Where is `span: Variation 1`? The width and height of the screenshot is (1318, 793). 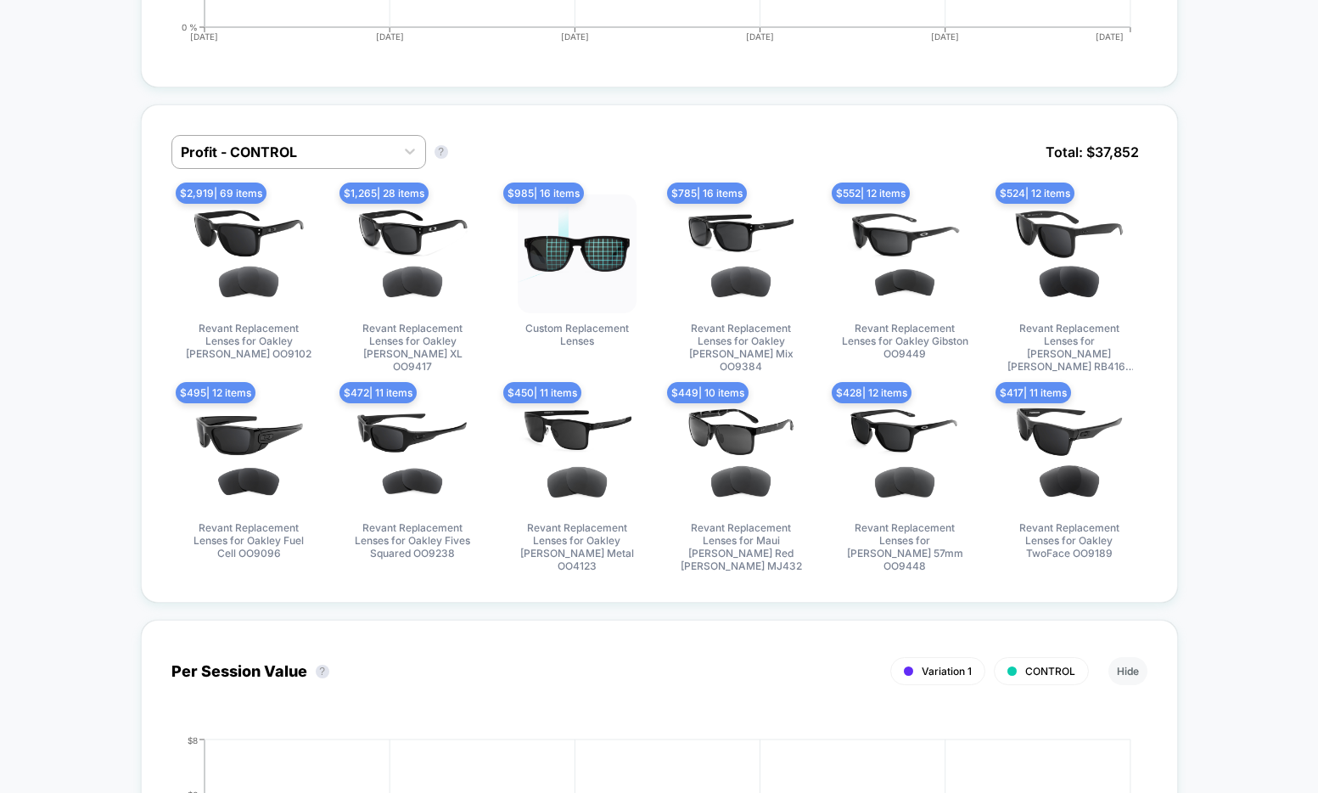
span: Variation 1 is located at coordinates (946, 670).